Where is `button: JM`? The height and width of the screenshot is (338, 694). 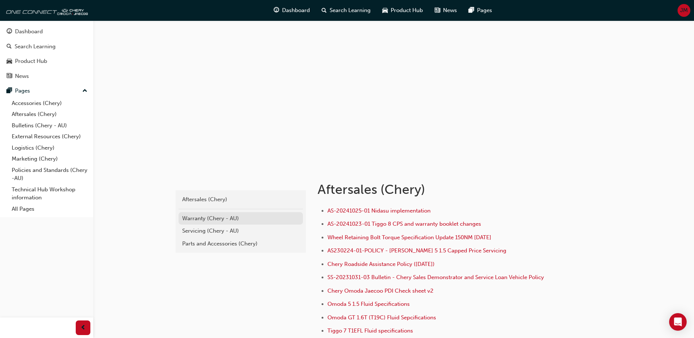
button: JM is located at coordinates (684, 10).